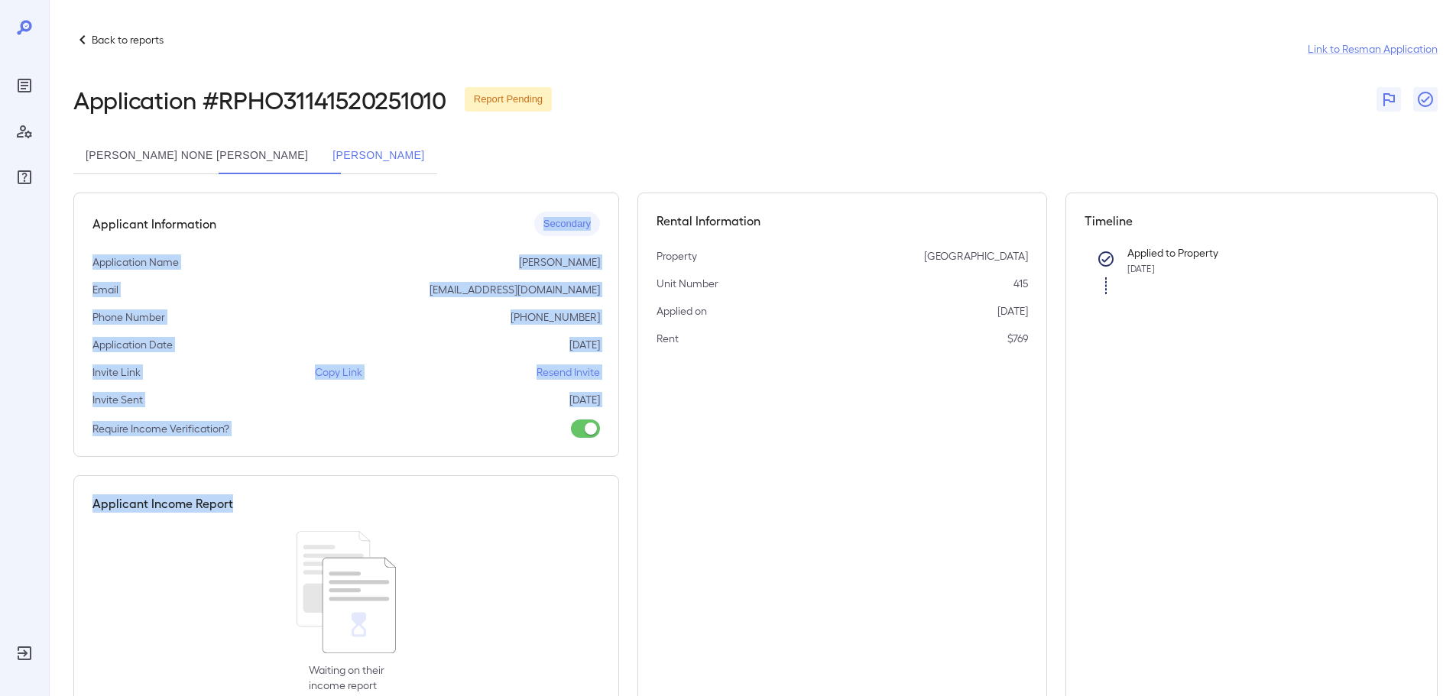 The height and width of the screenshot is (696, 1456). What do you see at coordinates (667, 339) in the screenshot?
I see `p: Rent` at bounding box center [667, 339].